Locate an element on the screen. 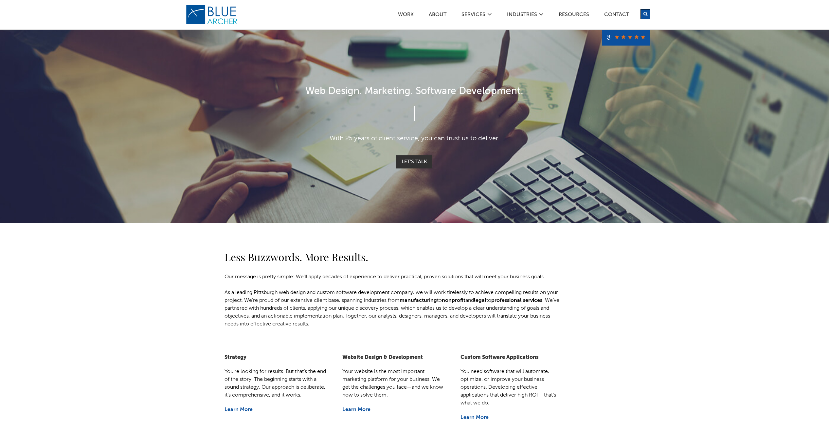 The height and width of the screenshot is (430, 829). p: With 25 years of client service, you can trust us to deliver. is located at coordinates (415, 139).